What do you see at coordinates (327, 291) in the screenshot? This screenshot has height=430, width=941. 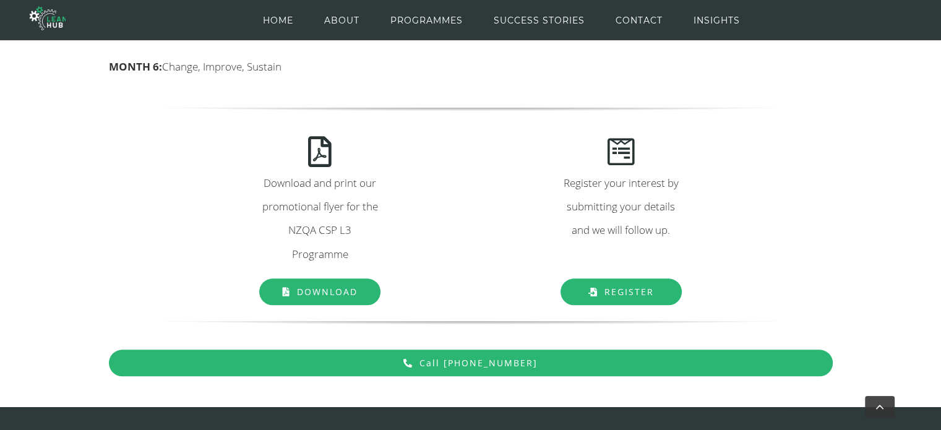 I see `span: Download` at bounding box center [327, 291].